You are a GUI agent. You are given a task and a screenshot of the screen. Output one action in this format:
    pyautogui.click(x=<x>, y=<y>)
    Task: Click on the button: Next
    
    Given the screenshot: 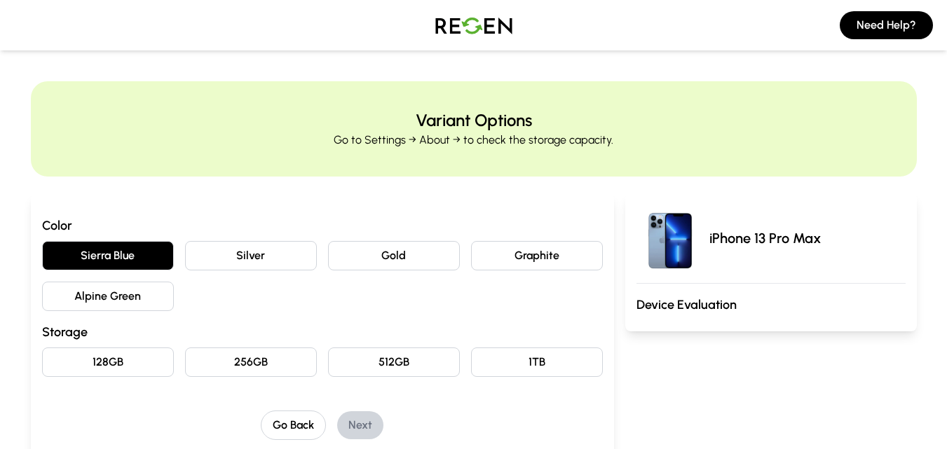 What is the action you would take?
    pyautogui.click(x=360, y=425)
    